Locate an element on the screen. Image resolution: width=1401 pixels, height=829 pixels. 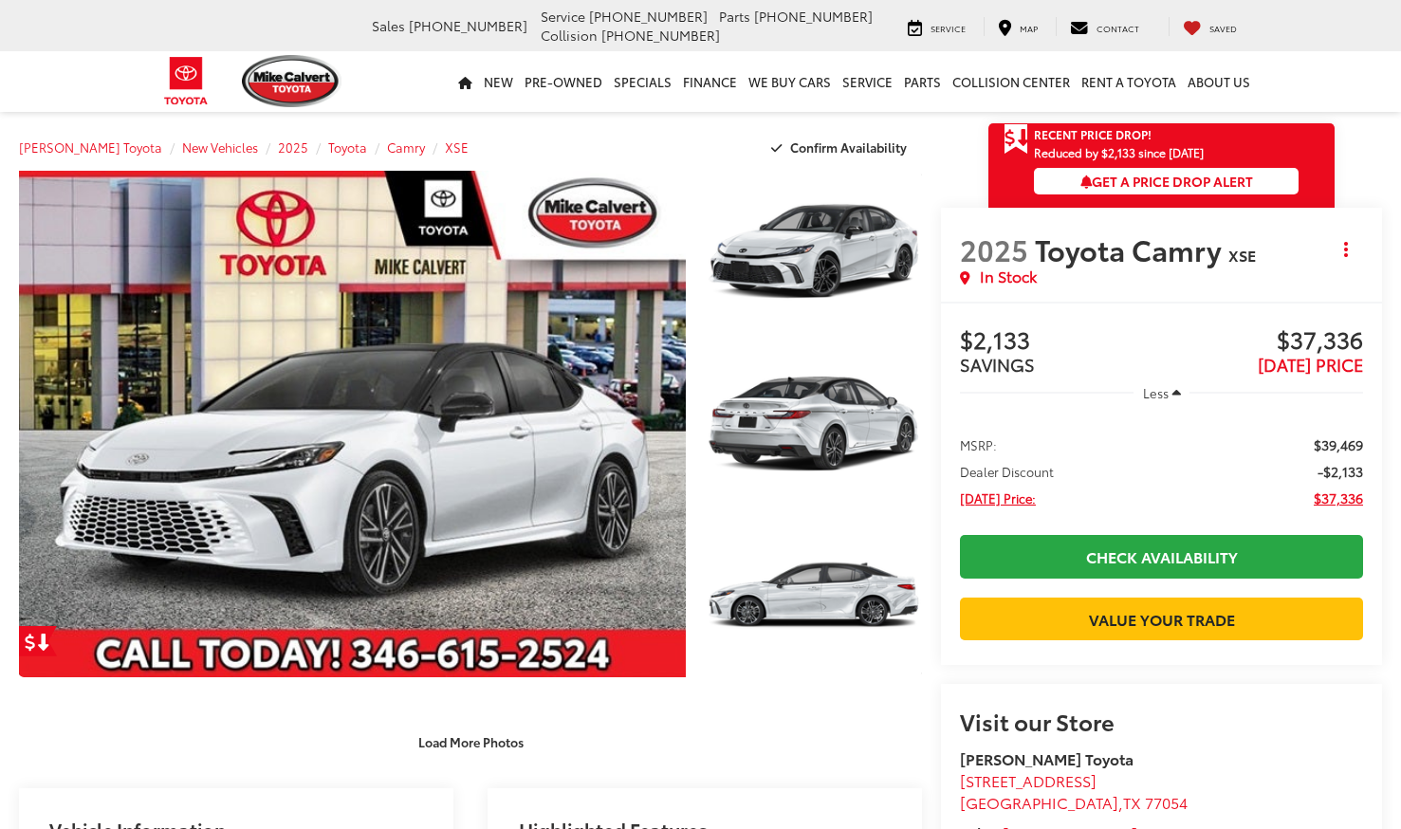
span: Saved is located at coordinates (1222, 28).